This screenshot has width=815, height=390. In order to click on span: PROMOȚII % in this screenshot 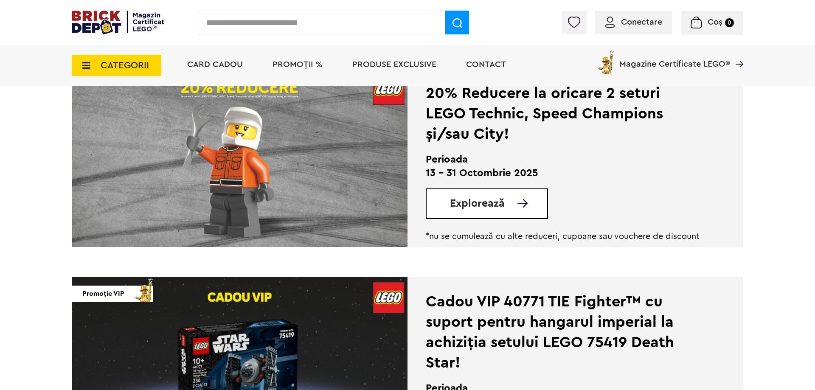, I will do `click(298, 65)`.